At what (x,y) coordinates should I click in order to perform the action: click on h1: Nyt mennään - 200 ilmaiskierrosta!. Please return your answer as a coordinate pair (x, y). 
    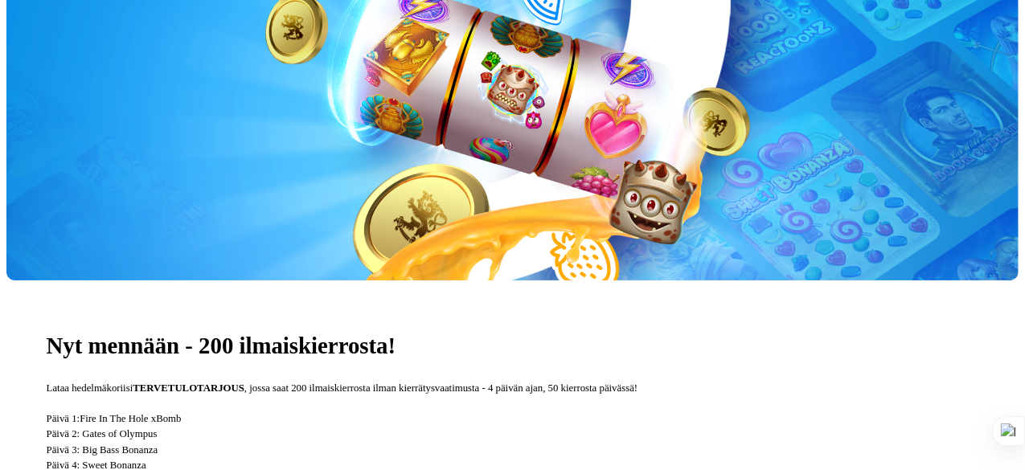
    Looking at the image, I should click on (513, 346).